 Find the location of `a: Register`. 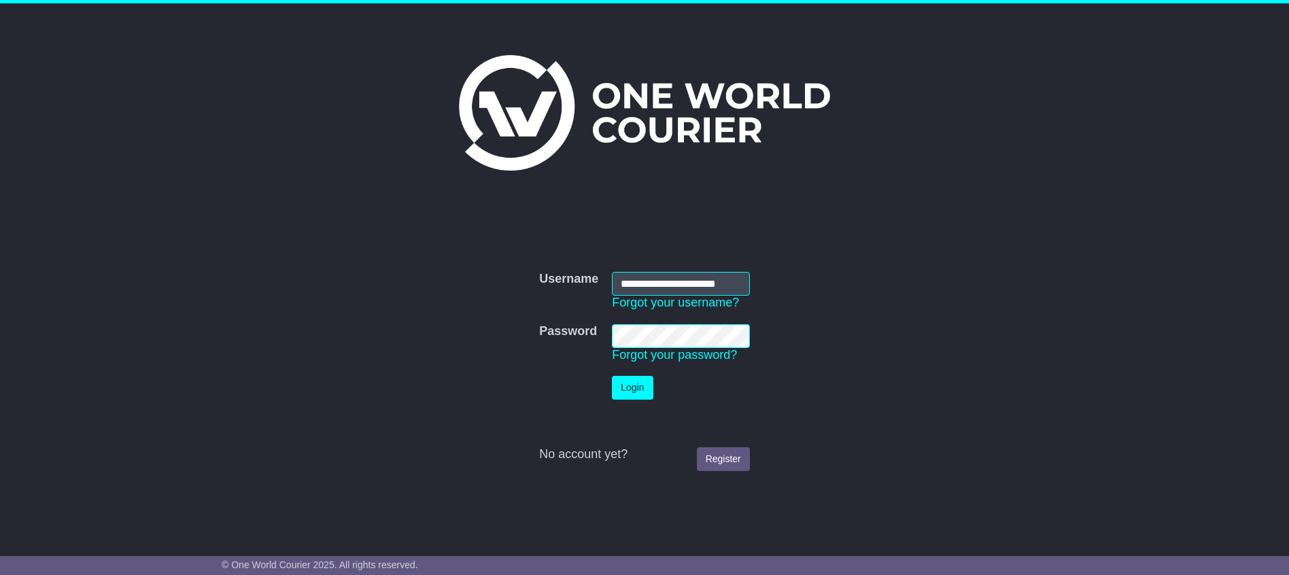

a: Register is located at coordinates (724, 459).